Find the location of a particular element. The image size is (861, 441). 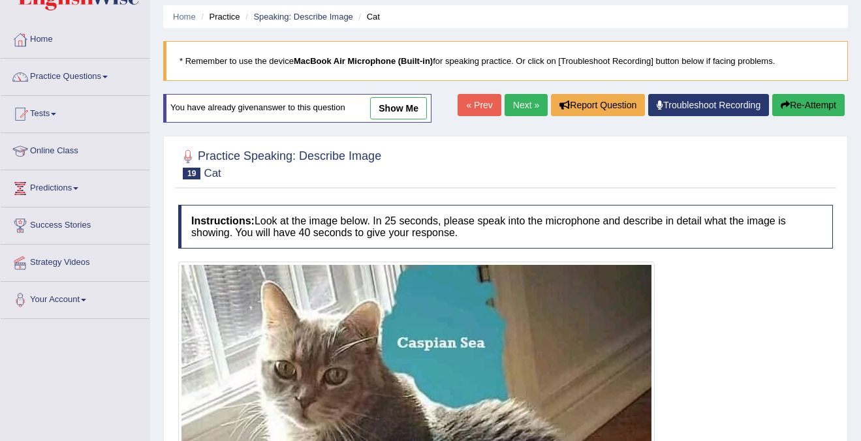

a: Success Stories is located at coordinates (75, 224).